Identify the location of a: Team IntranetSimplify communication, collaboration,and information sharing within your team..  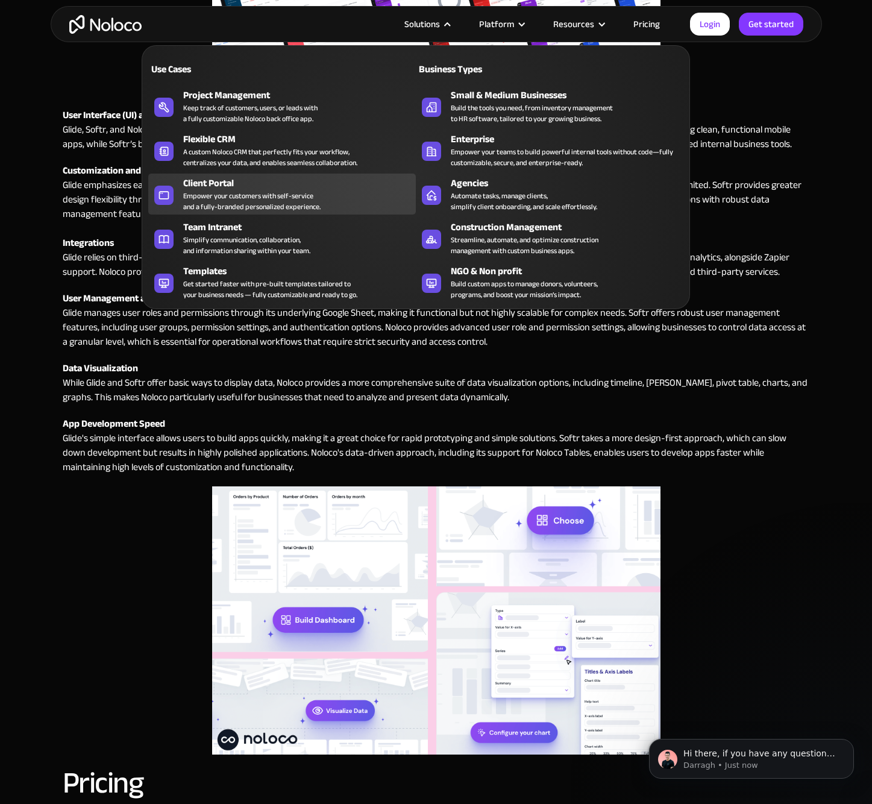
(282, 238).